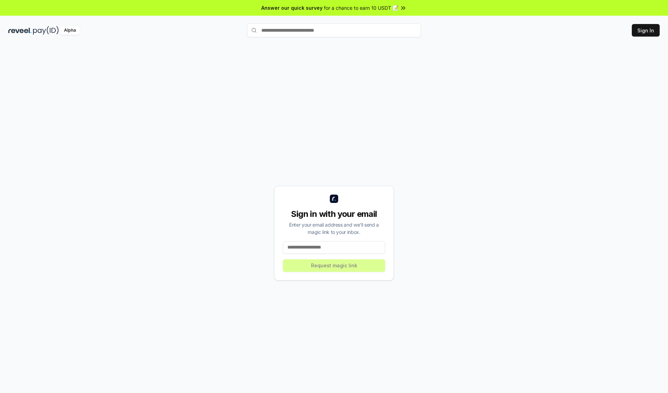 The image size is (668, 393). What do you see at coordinates (20, 30) in the screenshot?
I see `img: reveel_dark` at bounding box center [20, 30].